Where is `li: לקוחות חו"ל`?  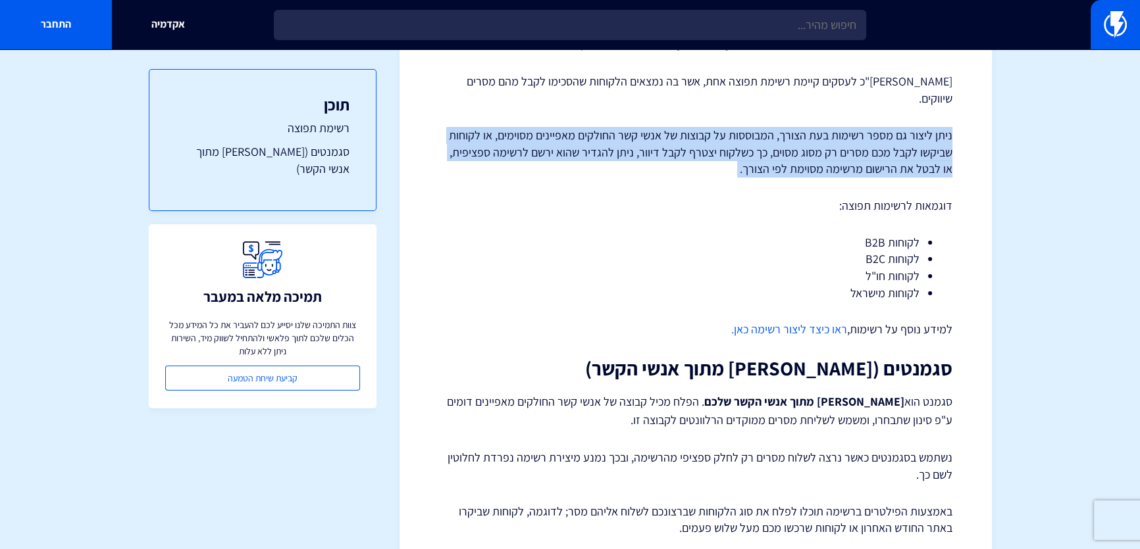 li: לקוחות חו"ל is located at coordinates (695, 276).